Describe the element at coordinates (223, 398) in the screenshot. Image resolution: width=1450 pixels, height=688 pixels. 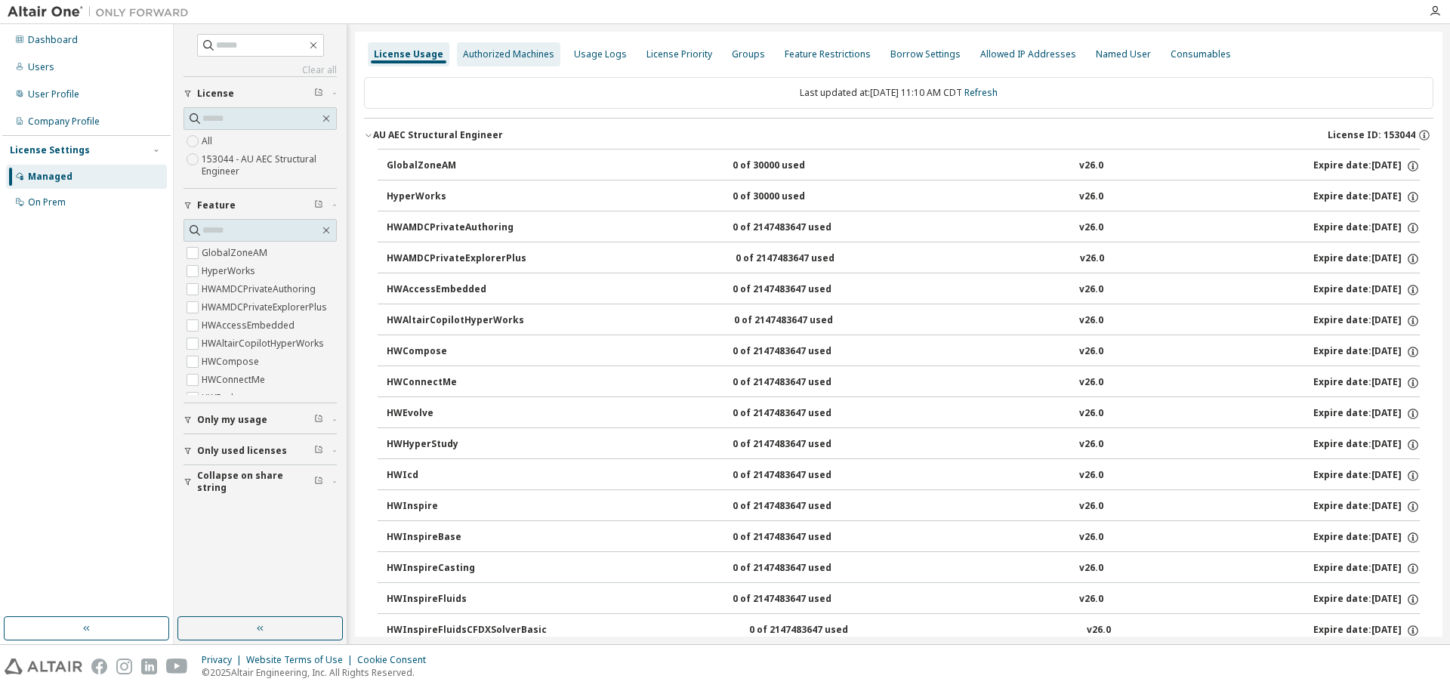
I see `label: HWEvolve` at that location.